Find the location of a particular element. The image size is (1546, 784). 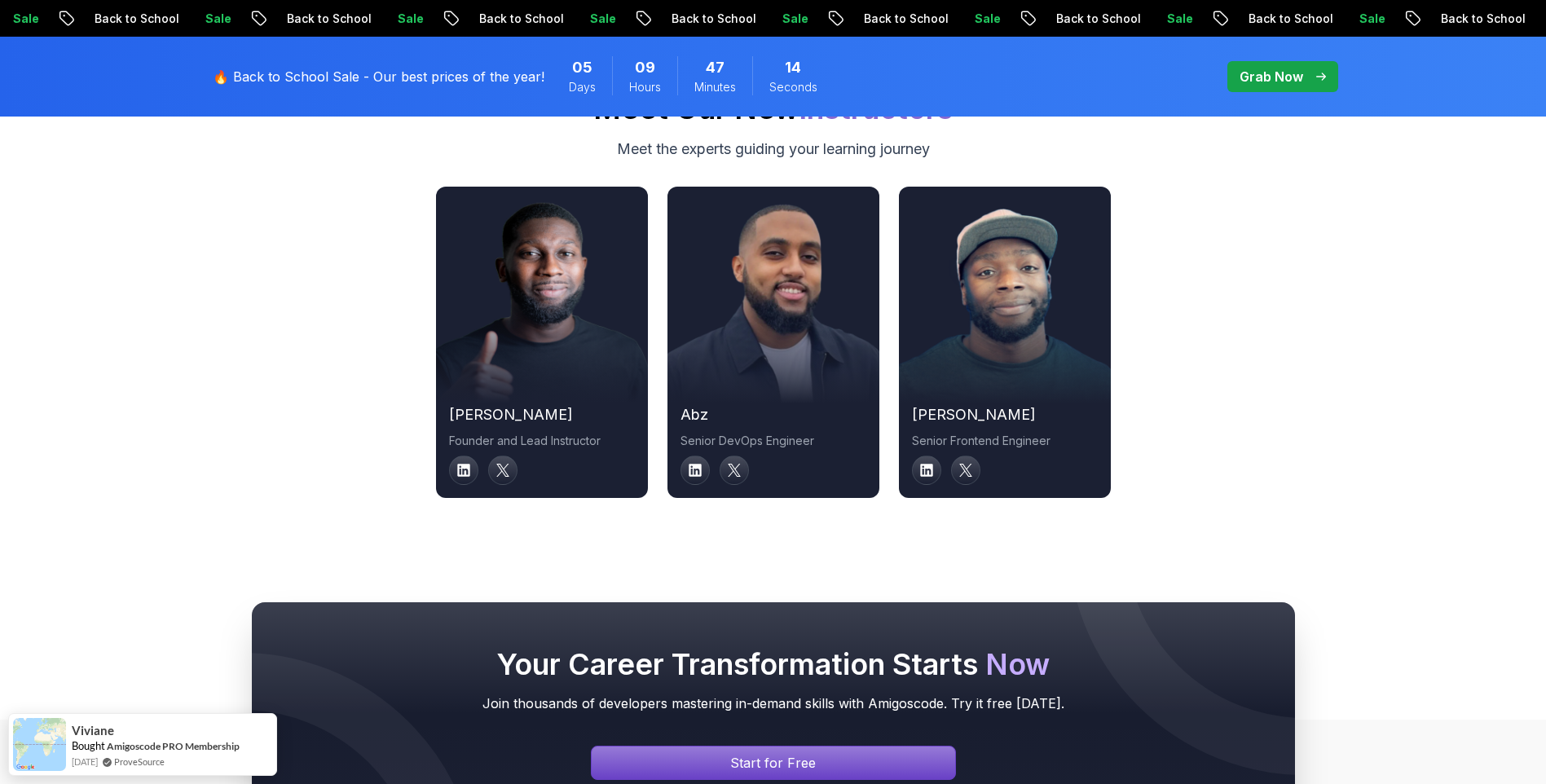

p: Start for Free is located at coordinates (773, 762).